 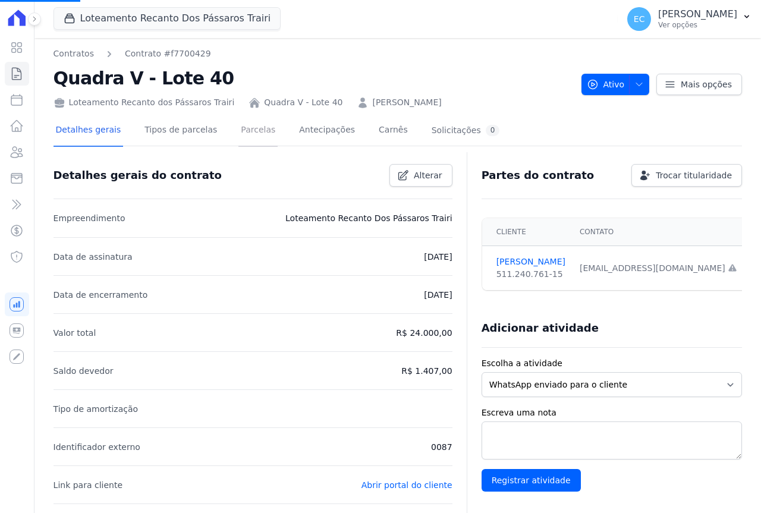 What do you see at coordinates (428, 175) in the screenshot?
I see `span: Alterar` at bounding box center [428, 175].